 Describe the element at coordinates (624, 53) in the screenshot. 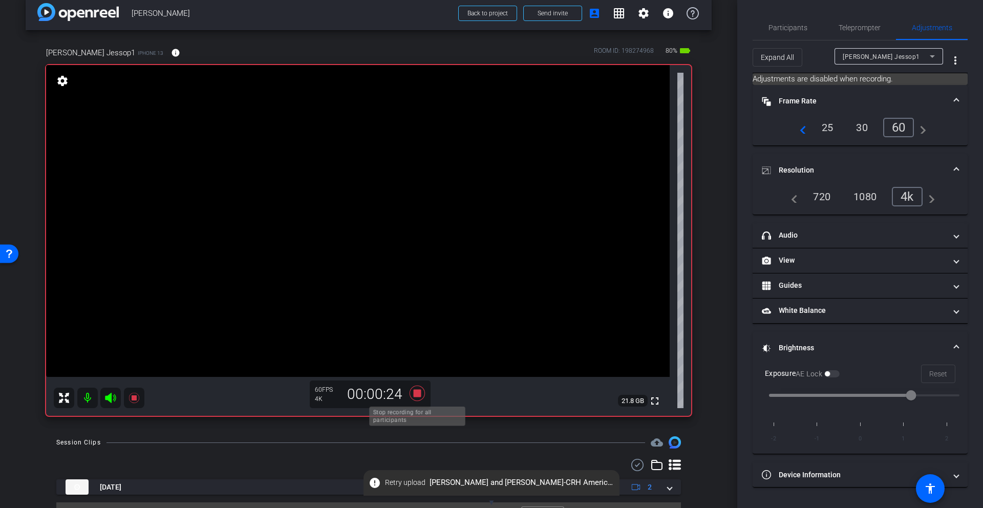

I see `div: ROOM ID: 198274968` at that location.